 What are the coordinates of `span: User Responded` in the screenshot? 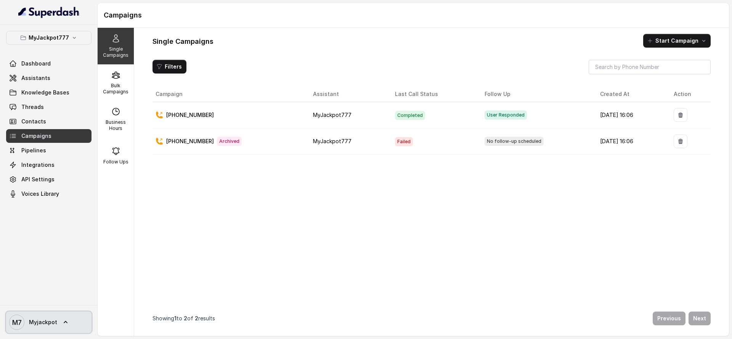 It's located at (505, 115).